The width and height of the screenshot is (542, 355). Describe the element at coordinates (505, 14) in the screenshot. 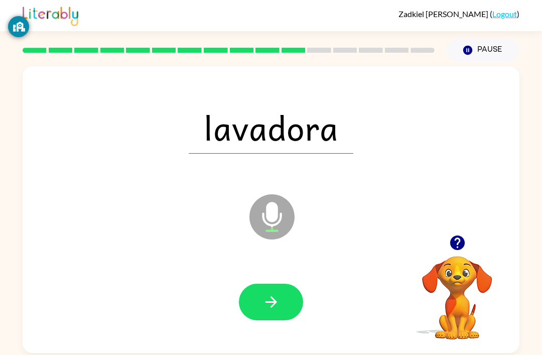

I see `a: Logout` at that location.